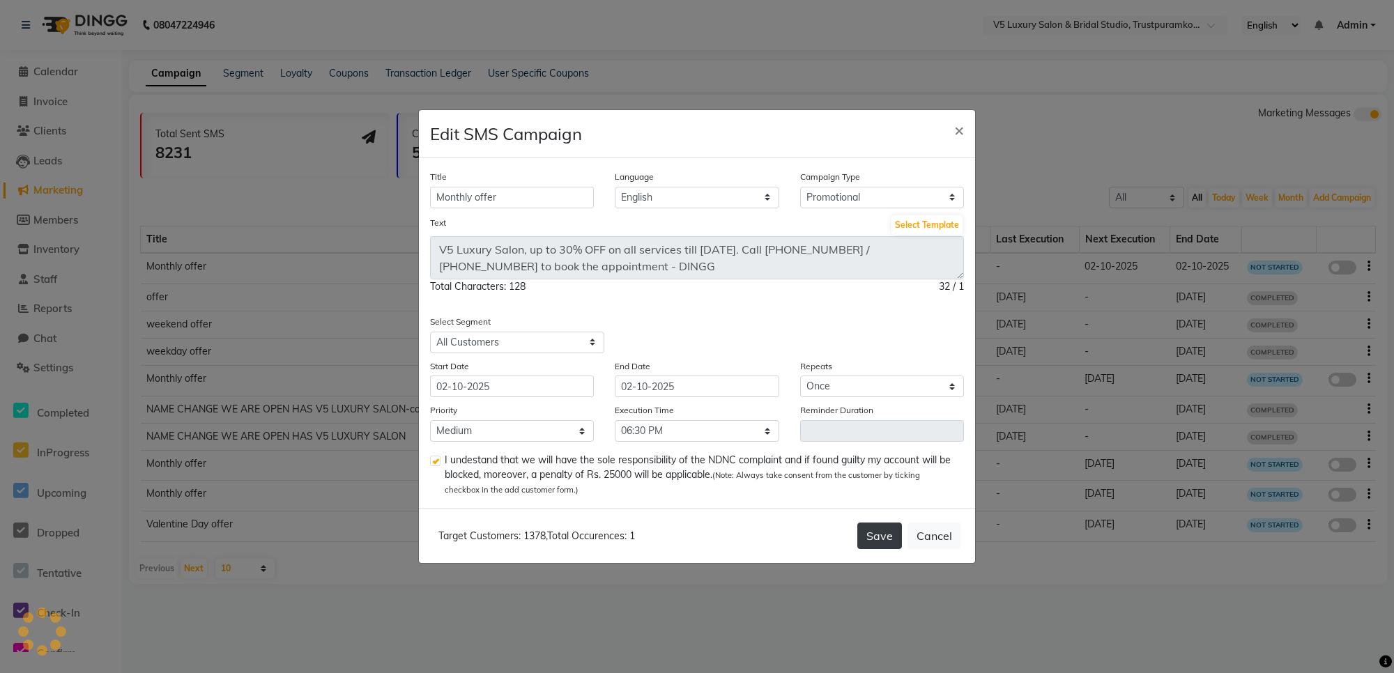 Image resolution: width=1394 pixels, height=673 pixels. Describe the element at coordinates (450, 367) in the screenshot. I see `label: Start Date` at that location.